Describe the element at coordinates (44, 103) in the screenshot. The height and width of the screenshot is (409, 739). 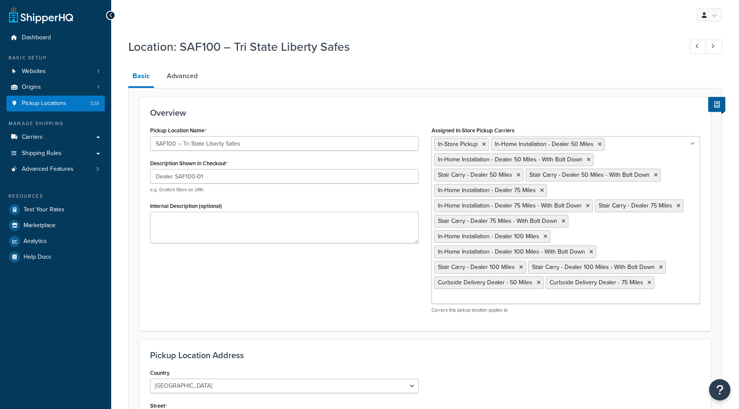
I see `span: Pickup Locations` at that location.